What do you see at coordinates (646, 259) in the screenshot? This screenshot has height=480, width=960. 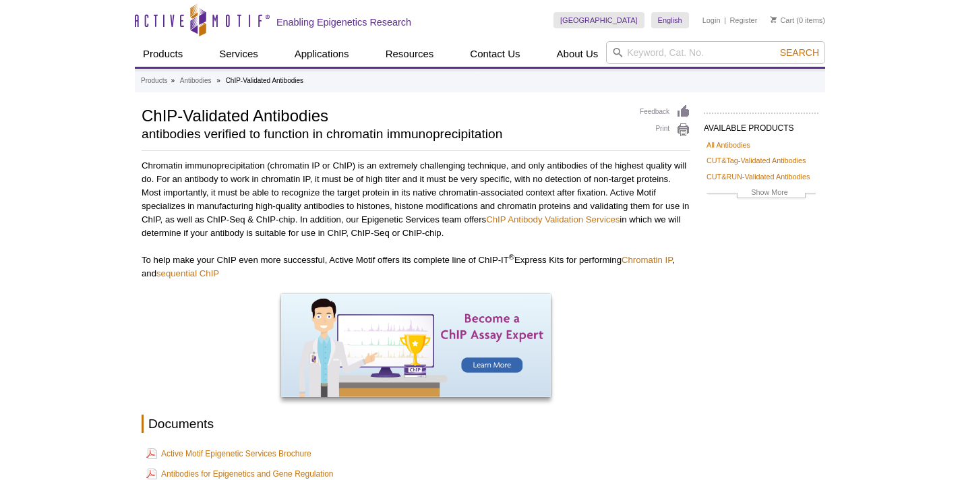 I see `a: Chromatin IP` at bounding box center [646, 259].